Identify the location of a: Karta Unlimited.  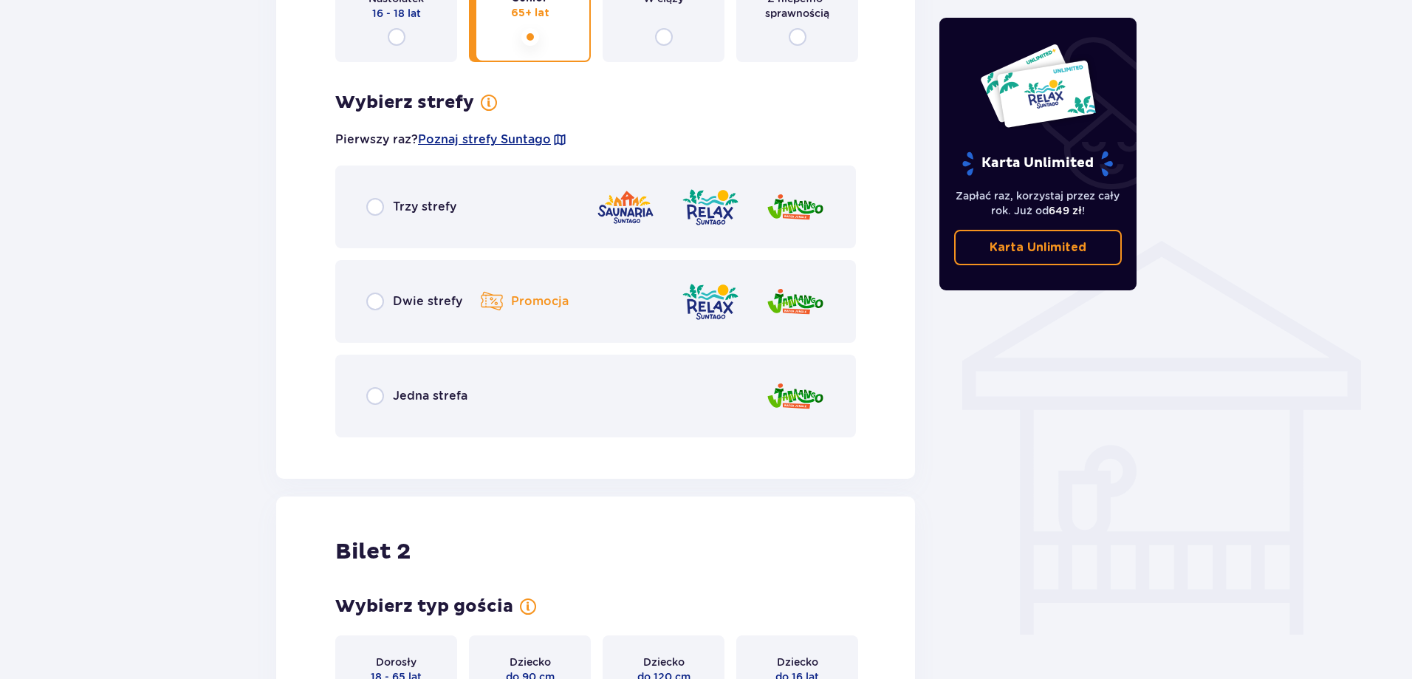
(1038, 247).